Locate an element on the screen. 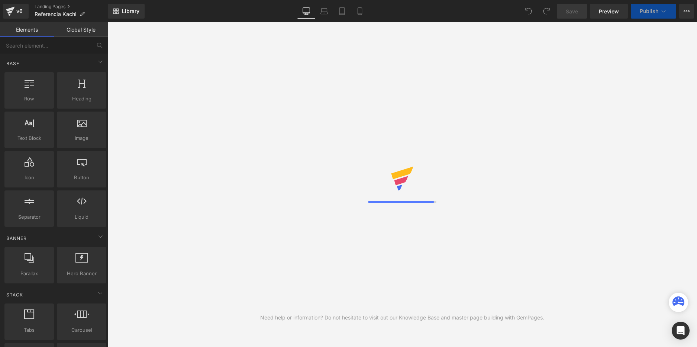 This screenshot has width=697, height=347. span: Parallax is located at coordinates (29, 273).